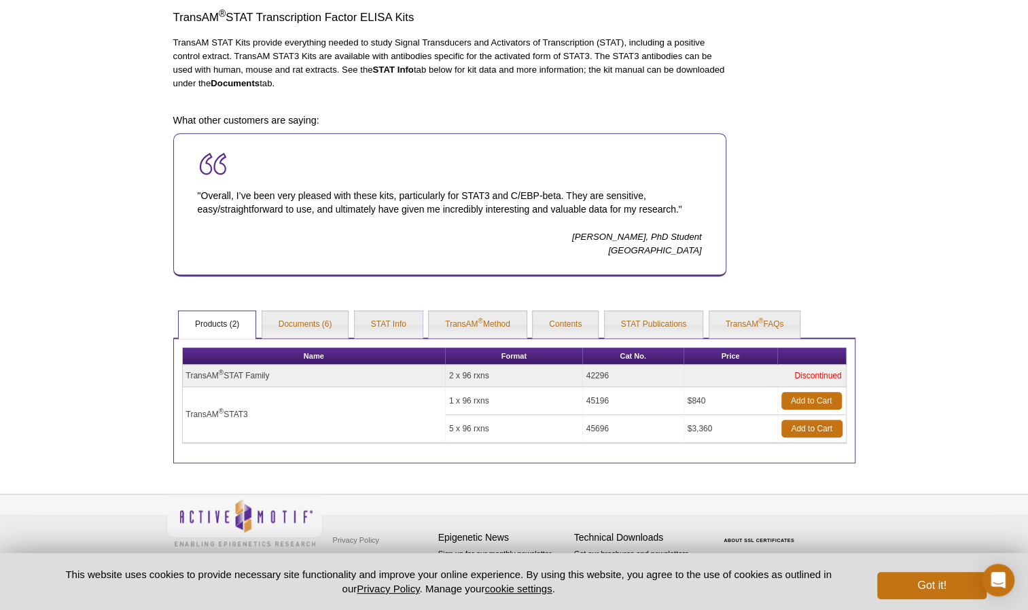  Describe the element at coordinates (450, 63) in the screenshot. I see `p: TransAM STAT Kits provide everything needed to study Signal Transducers and Activators of Transcr...` at that location.